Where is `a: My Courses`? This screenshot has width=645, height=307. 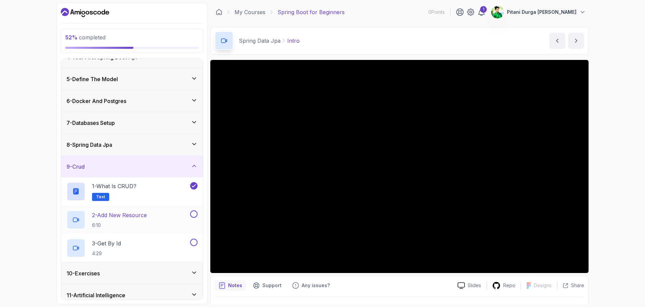 a: My Courses is located at coordinates (250, 12).